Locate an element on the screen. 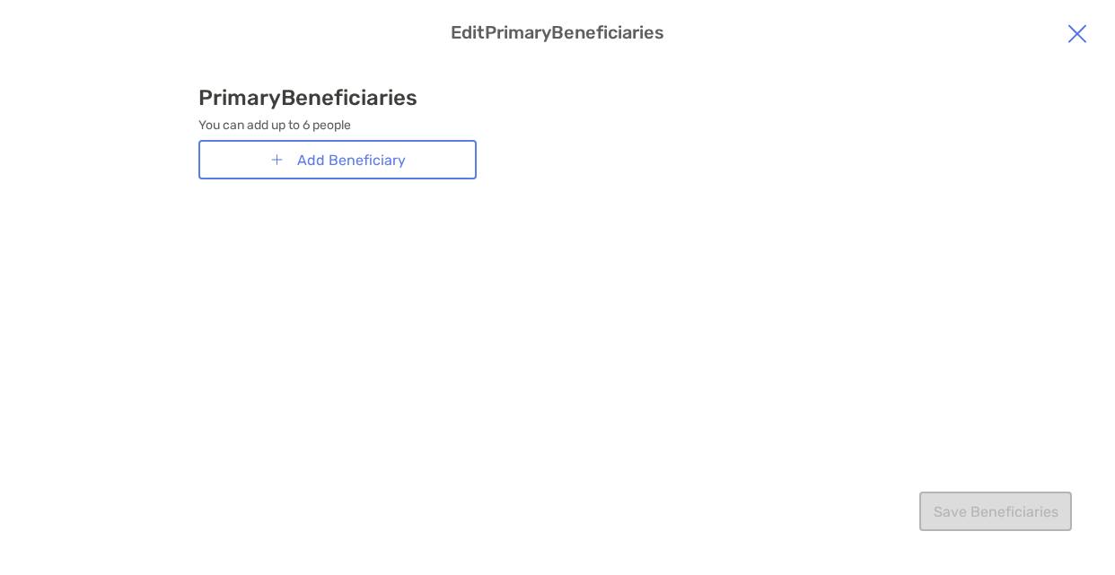  span: You can add up to 6 people is located at coordinates (338, 125).